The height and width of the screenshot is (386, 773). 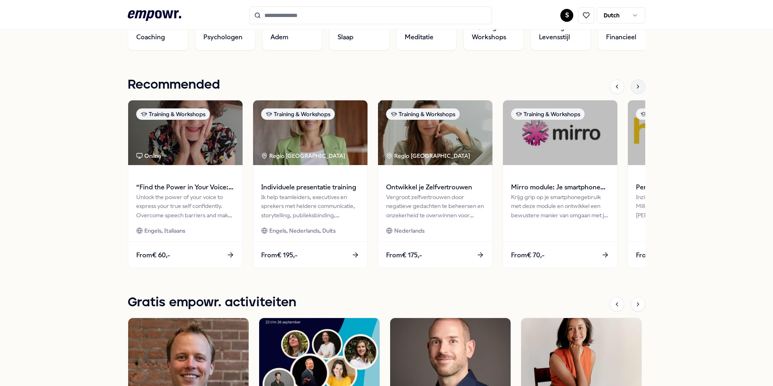 I want to click on span: Ontwikkel je Zelfvertrouwen, so click(x=435, y=187).